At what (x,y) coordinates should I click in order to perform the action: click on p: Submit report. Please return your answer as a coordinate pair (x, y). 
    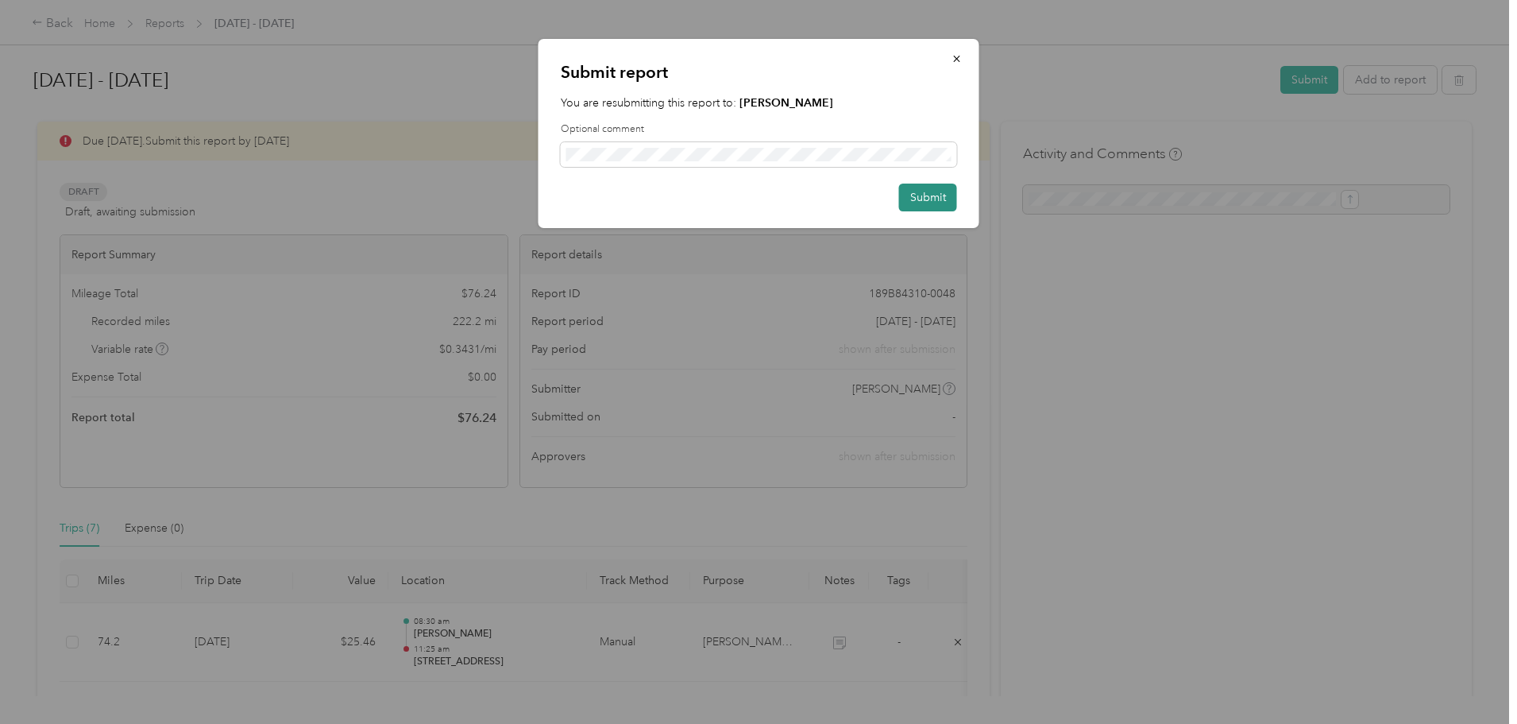
    Looking at the image, I should click on (759, 72).